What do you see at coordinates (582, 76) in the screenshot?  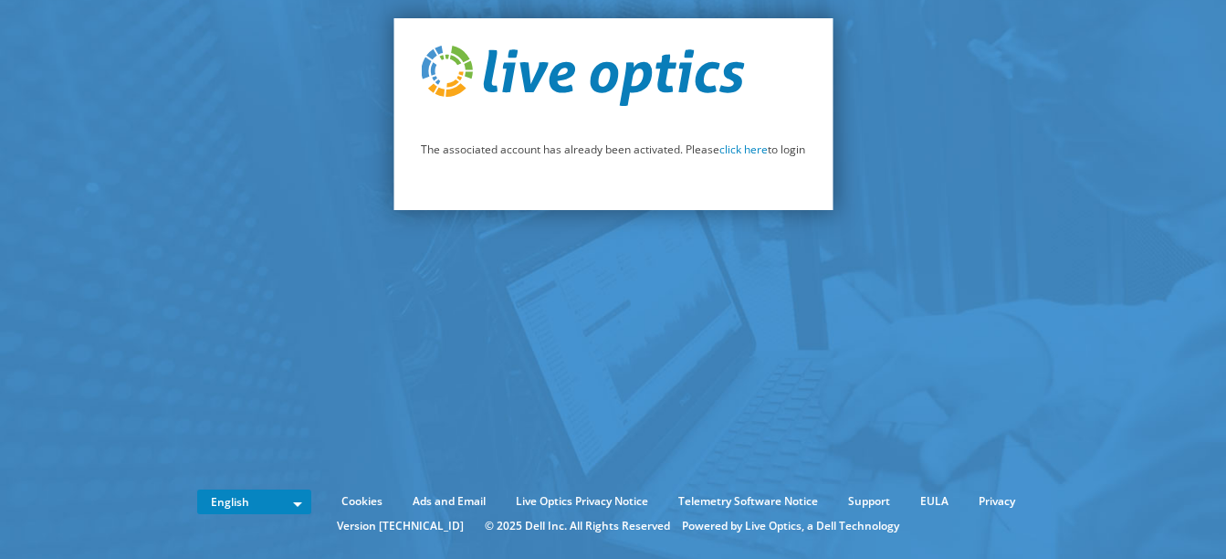 I see `img: live_optics_svg.svg` at bounding box center [582, 76].